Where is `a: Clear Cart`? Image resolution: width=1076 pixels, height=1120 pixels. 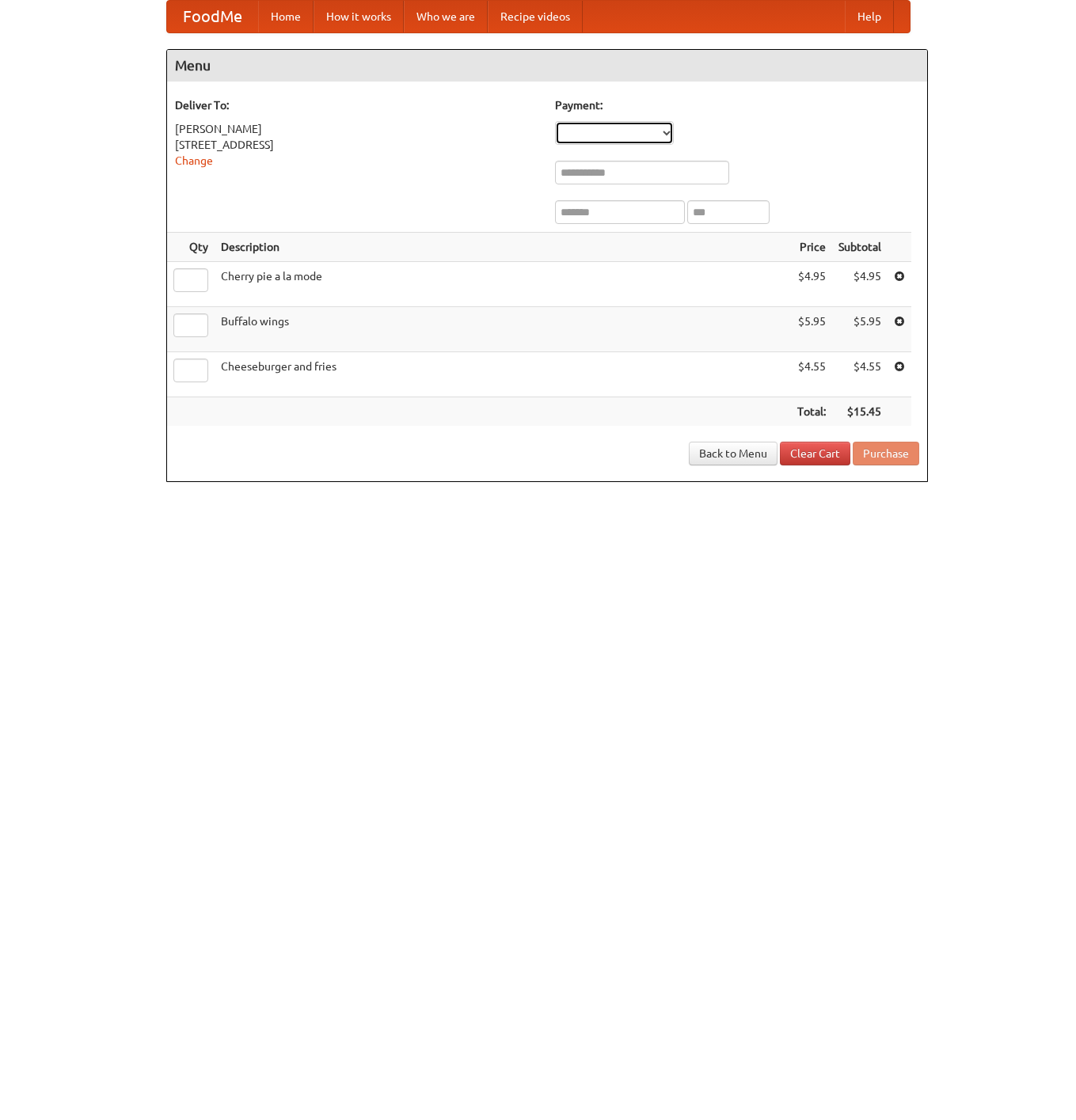
a: Clear Cart is located at coordinates (815, 454).